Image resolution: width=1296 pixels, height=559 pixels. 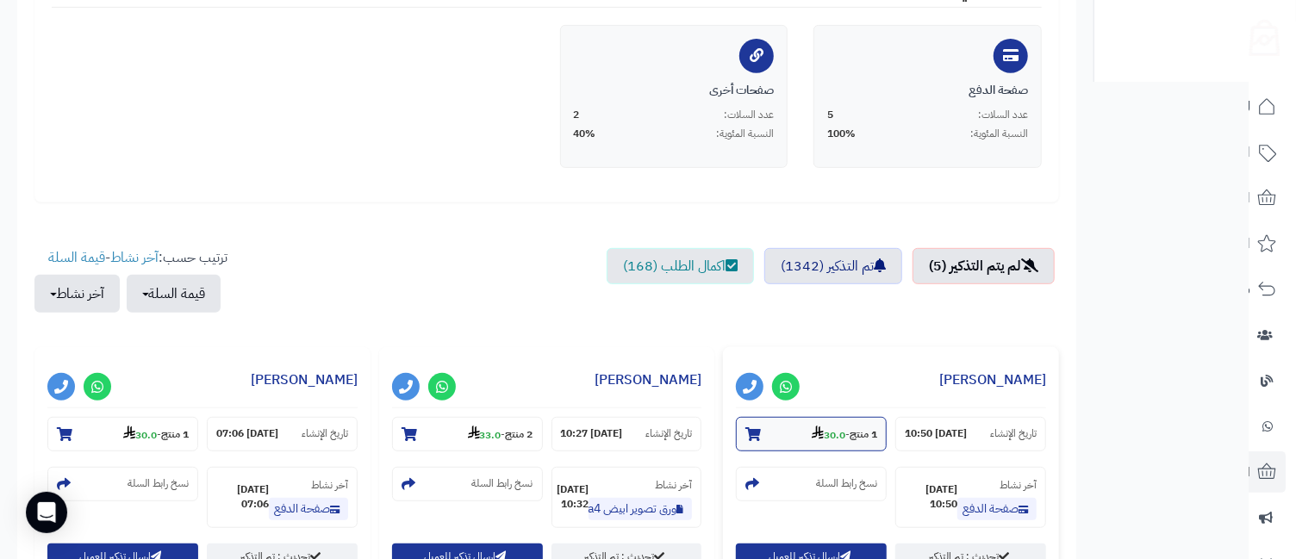 What do you see at coordinates (674, 90) in the screenshot?
I see `div: صفحات أخرى` at bounding box center [674, 90].